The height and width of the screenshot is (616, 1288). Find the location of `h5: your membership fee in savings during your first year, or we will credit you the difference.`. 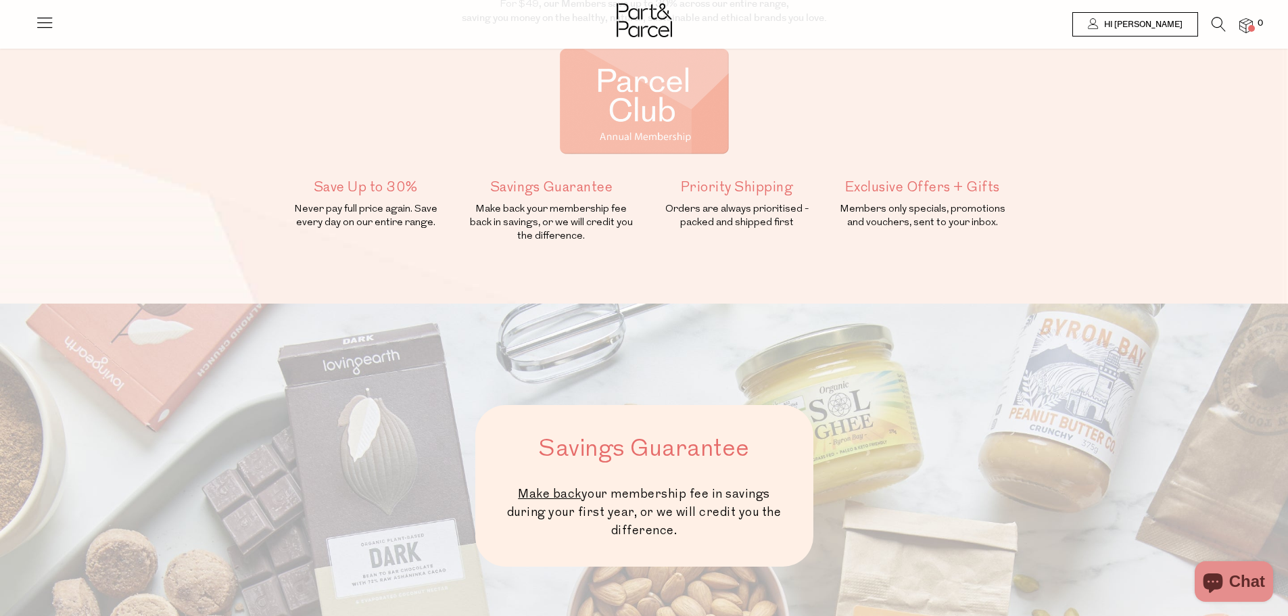

h5: your membership fee in savings during your first year, or we will credit you the difference. is located at coordinates (644, 512).